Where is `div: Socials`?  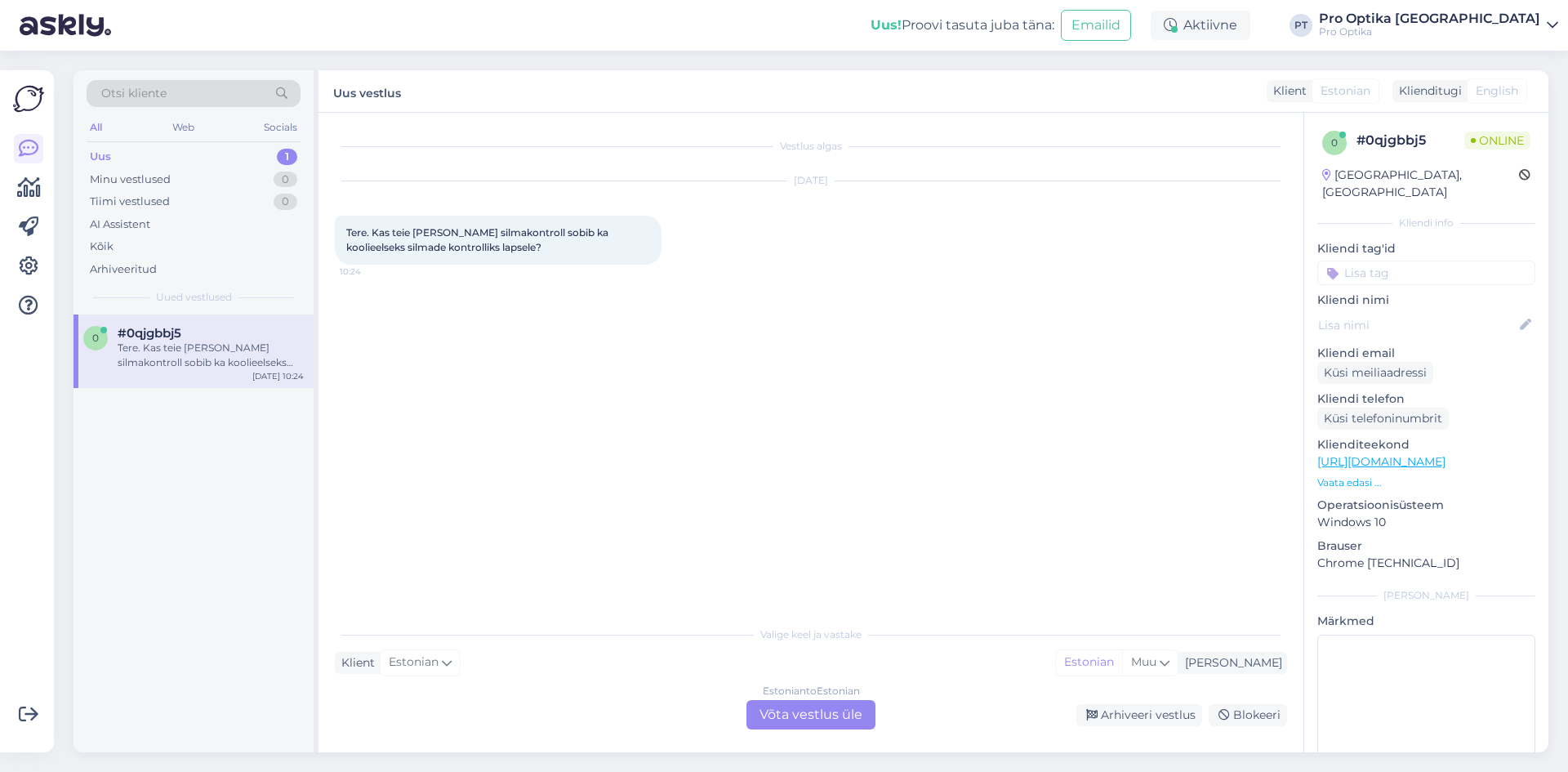 div: Socials is located at coordinates (280, 127).